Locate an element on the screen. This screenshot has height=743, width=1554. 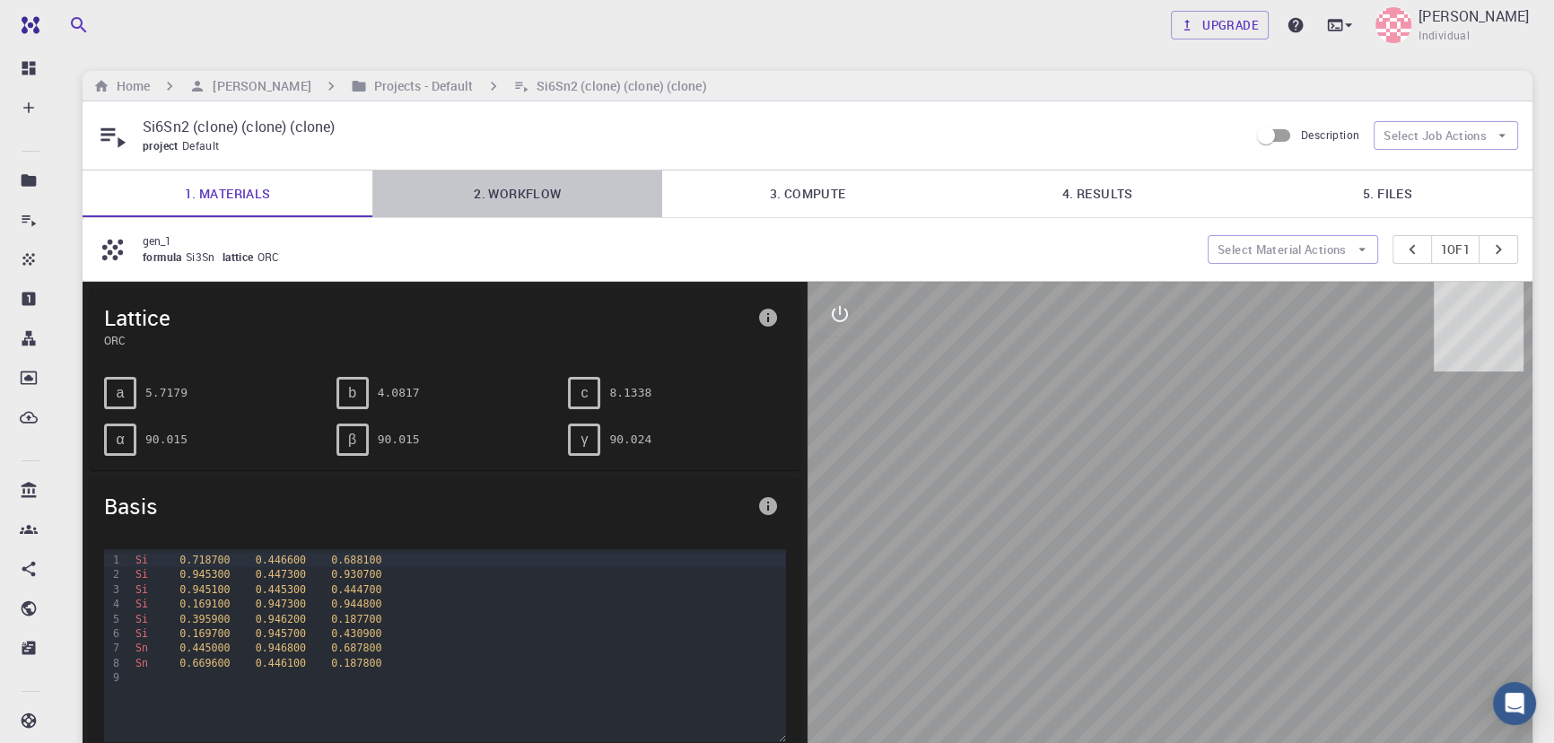
div: 7 is located at coordinates (113, 648).